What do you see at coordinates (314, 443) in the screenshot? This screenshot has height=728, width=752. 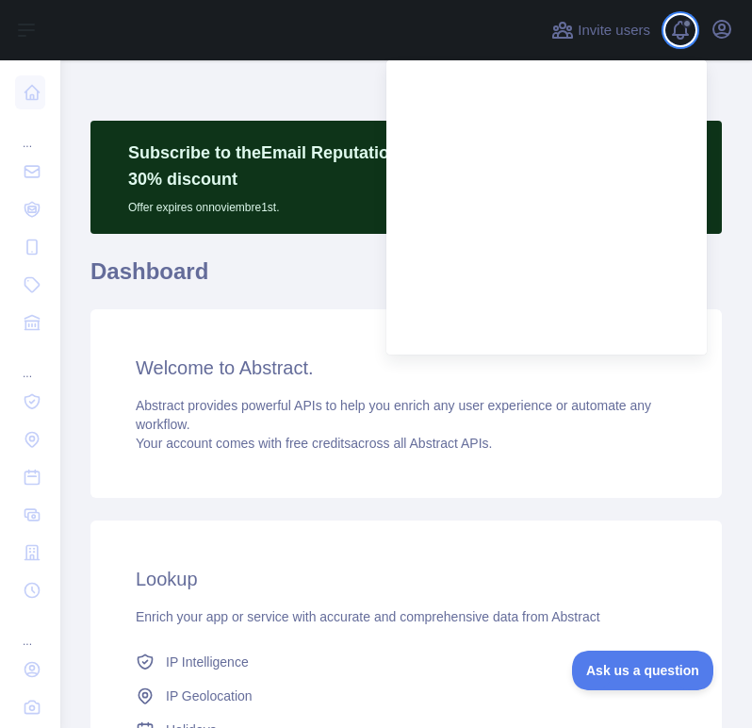 I see `span: Your account comes with across all Abstract APIs.` at bounding box center [314, 443].